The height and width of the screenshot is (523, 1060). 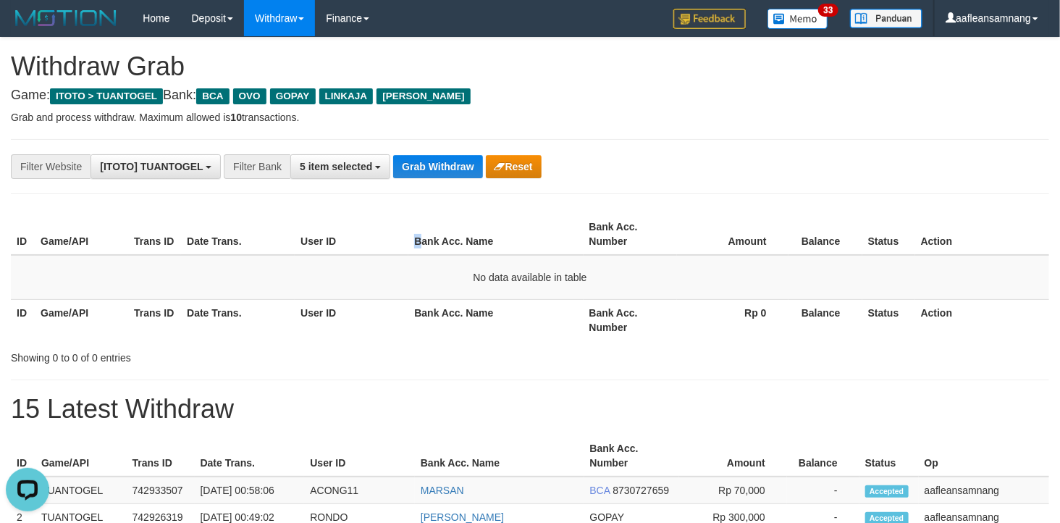 I want to click on span: LINKAJA, so click(x=346, y=96).